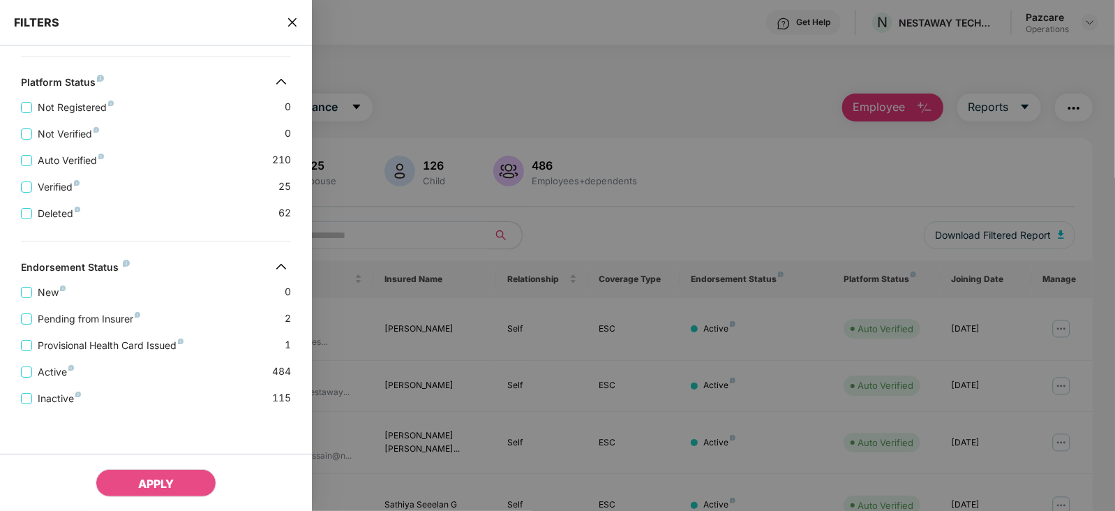 This screenshot has width=1115, height=511. I want to click on span: Active, so click(56, 372).